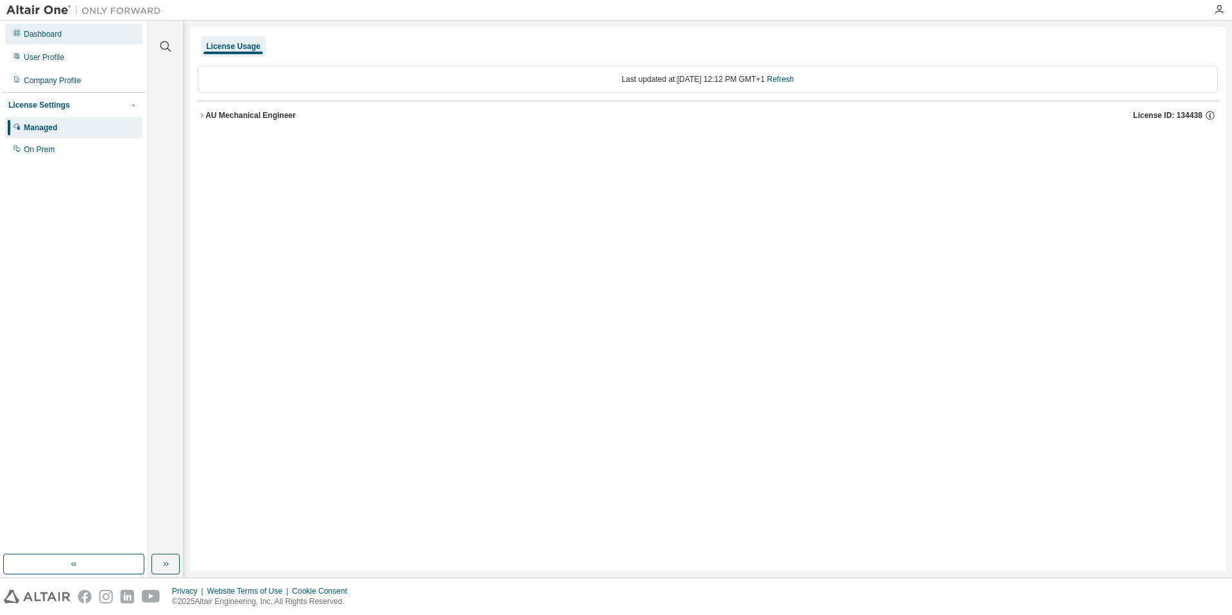 This screenshot has height=615, width=1232. Describe the element at coordinates (87, 10) in the screenshot. I see `img: Altair One` at that location.